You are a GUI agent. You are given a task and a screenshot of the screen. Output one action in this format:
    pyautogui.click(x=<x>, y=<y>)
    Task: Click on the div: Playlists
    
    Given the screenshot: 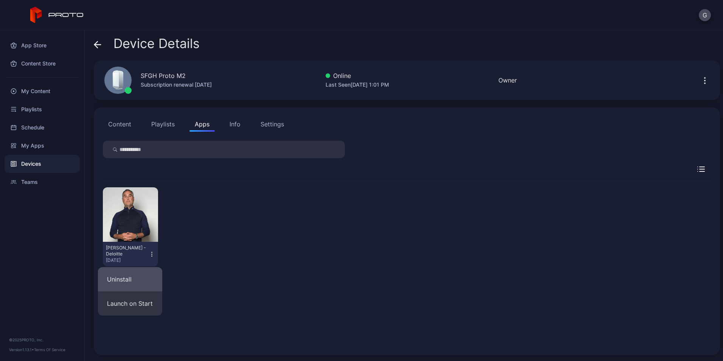 What is the action you would take?
    pyautogui.click(x=42, y=109)
    